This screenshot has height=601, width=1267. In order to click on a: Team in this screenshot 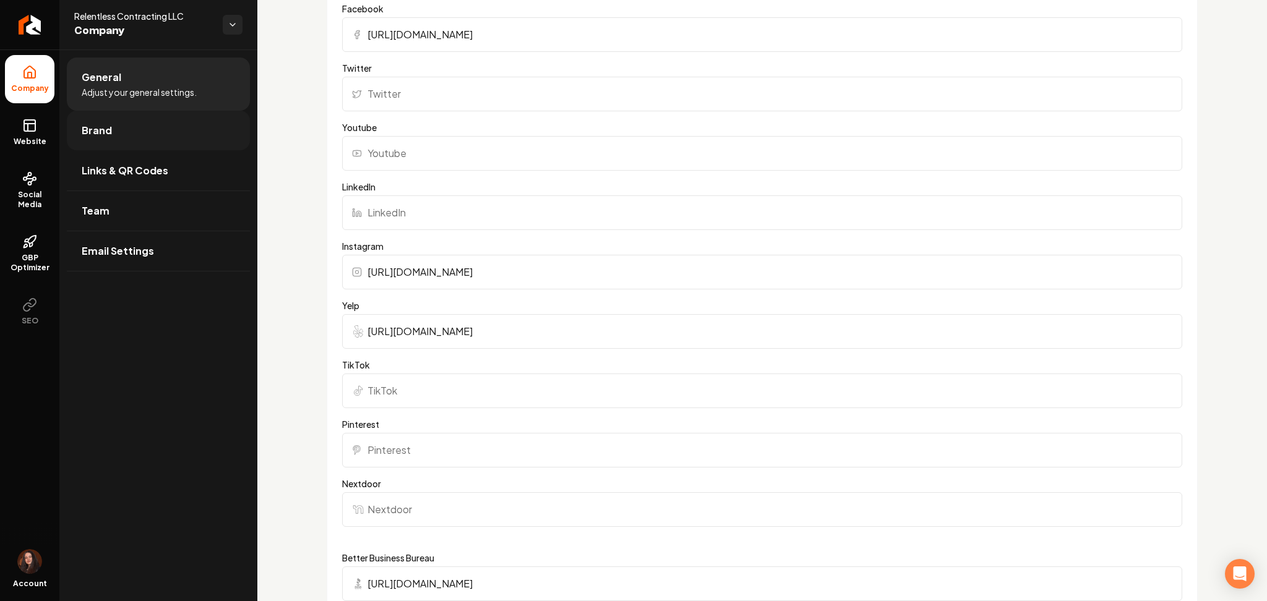, I will do `click(158, 211)`.